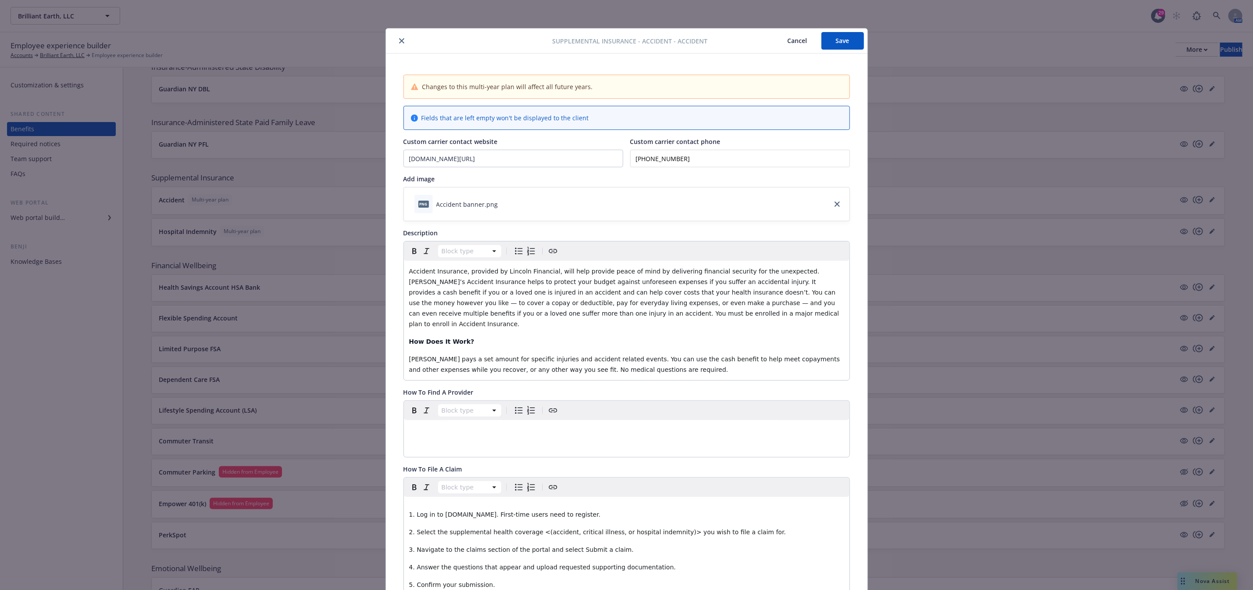  What do you see at coordinates (450, 141) in the screenshot?
I see `span: Custom carrier contact website` at bounding box center [450, 141].